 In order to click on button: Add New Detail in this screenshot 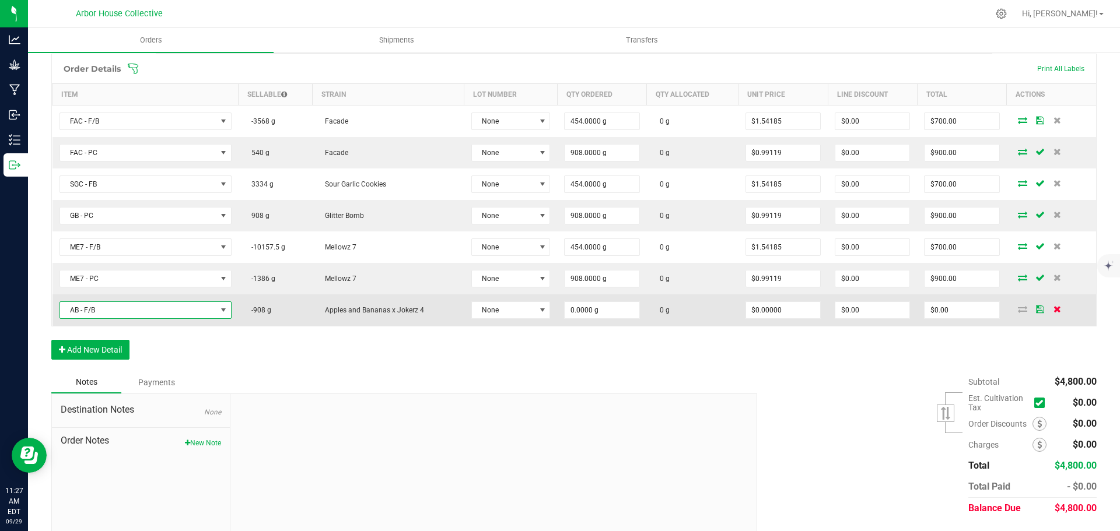, I will do `click(90, 350)`.